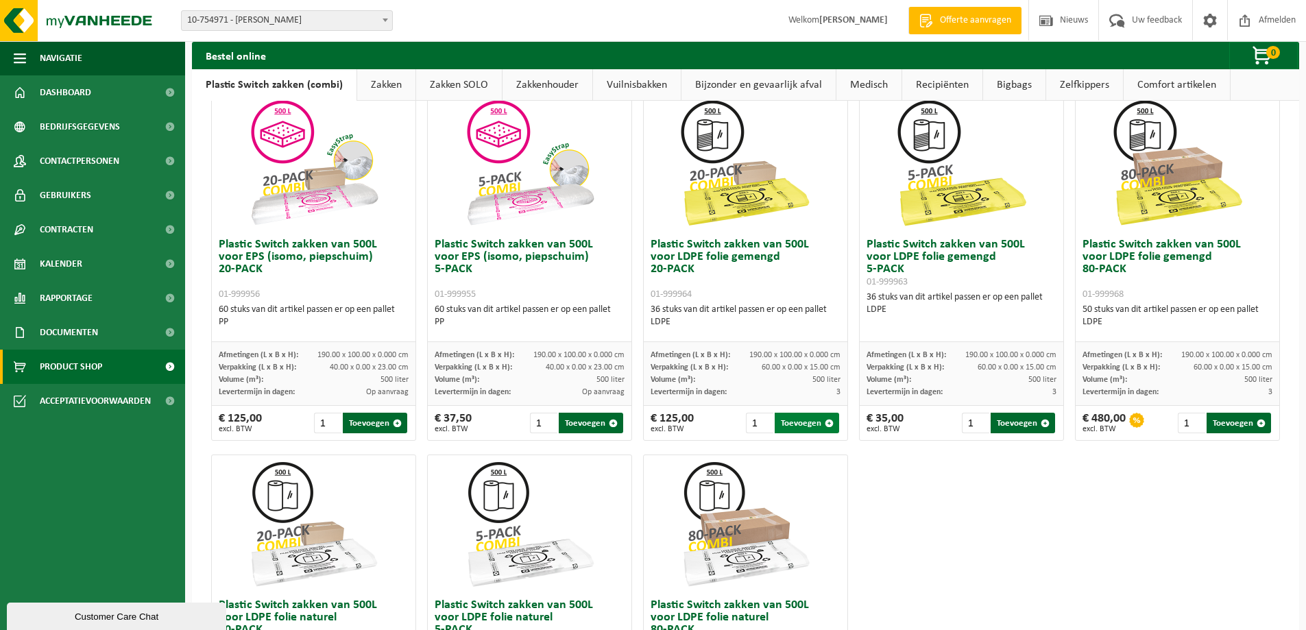  I want to click on a: Medisch, so click(869, 85).